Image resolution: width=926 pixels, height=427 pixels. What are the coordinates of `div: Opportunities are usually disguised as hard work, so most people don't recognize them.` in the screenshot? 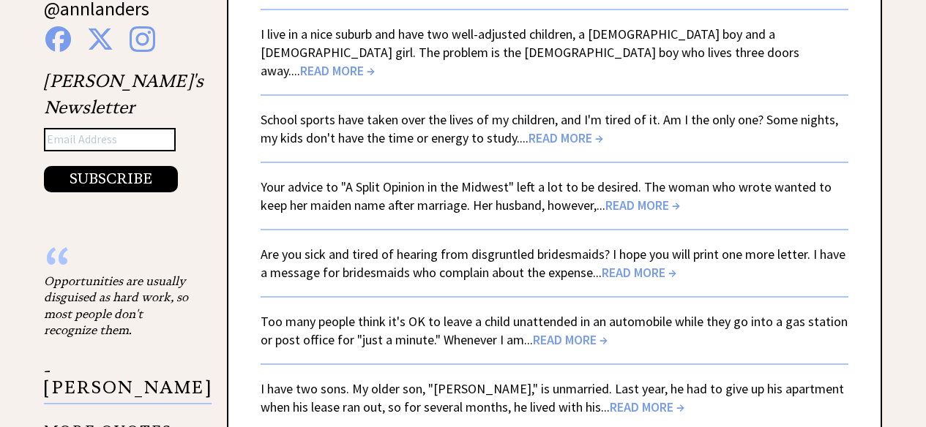 It's located at (117, 306).